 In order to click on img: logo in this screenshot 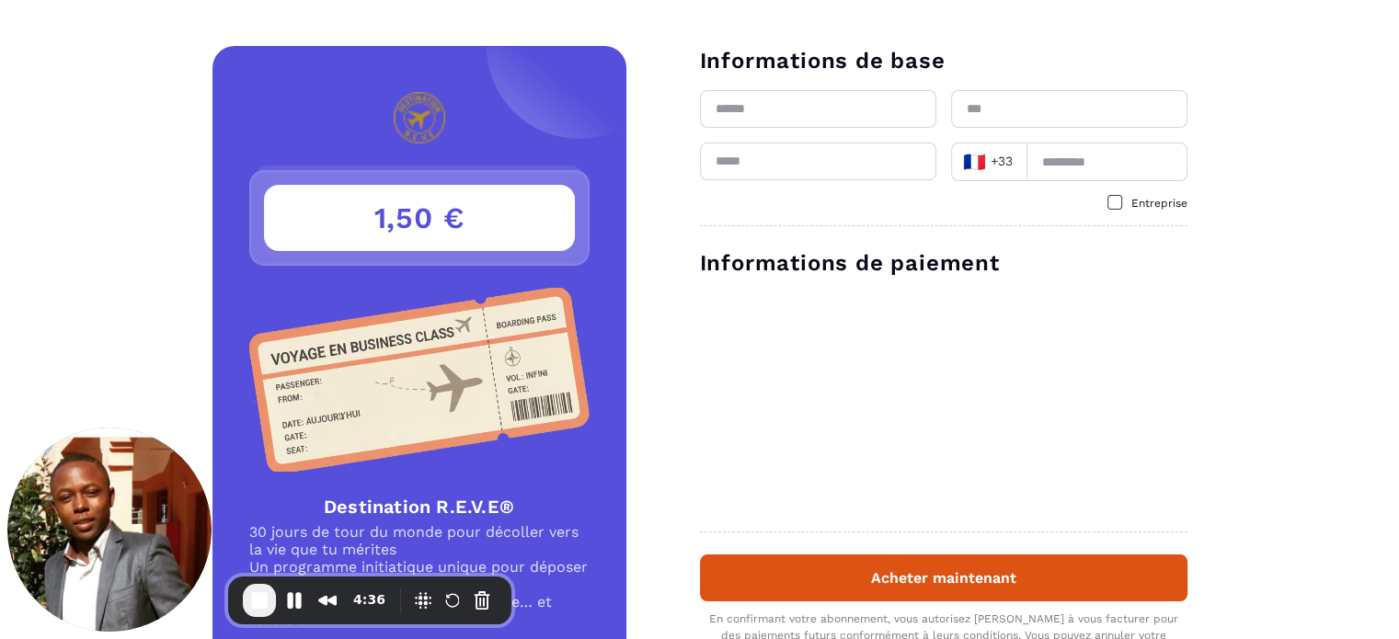, I will do `click(419, 118)`.